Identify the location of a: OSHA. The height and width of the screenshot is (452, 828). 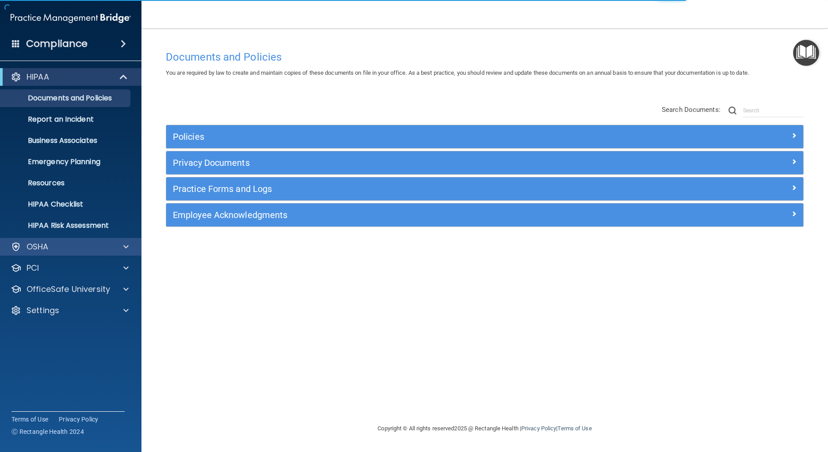
(69, 247).